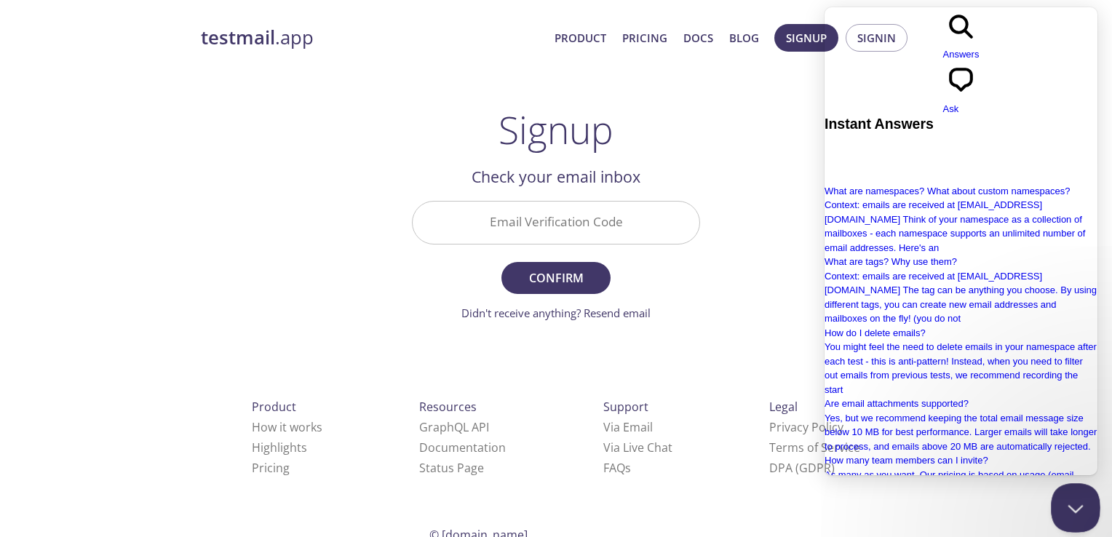 This screenshot has width=1112, height=537. Describe the element at coordinates (580, 38) in the screenshot. I see `a: Product` at that location.